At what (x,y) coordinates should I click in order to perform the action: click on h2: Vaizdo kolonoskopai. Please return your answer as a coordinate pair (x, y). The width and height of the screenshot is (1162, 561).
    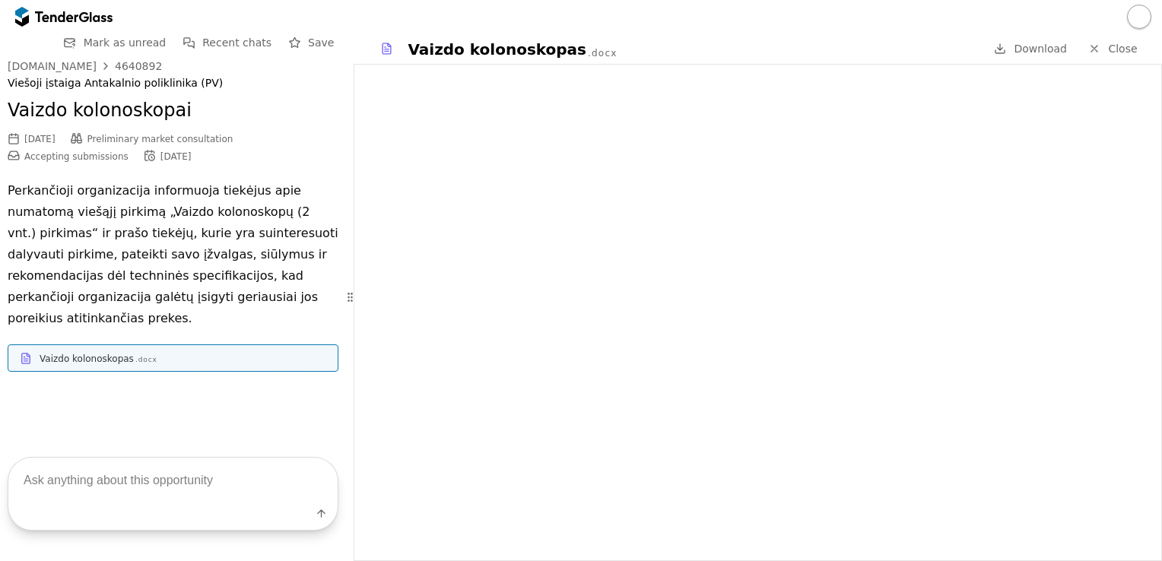
    Looking at the image, I should click on (173, 111).